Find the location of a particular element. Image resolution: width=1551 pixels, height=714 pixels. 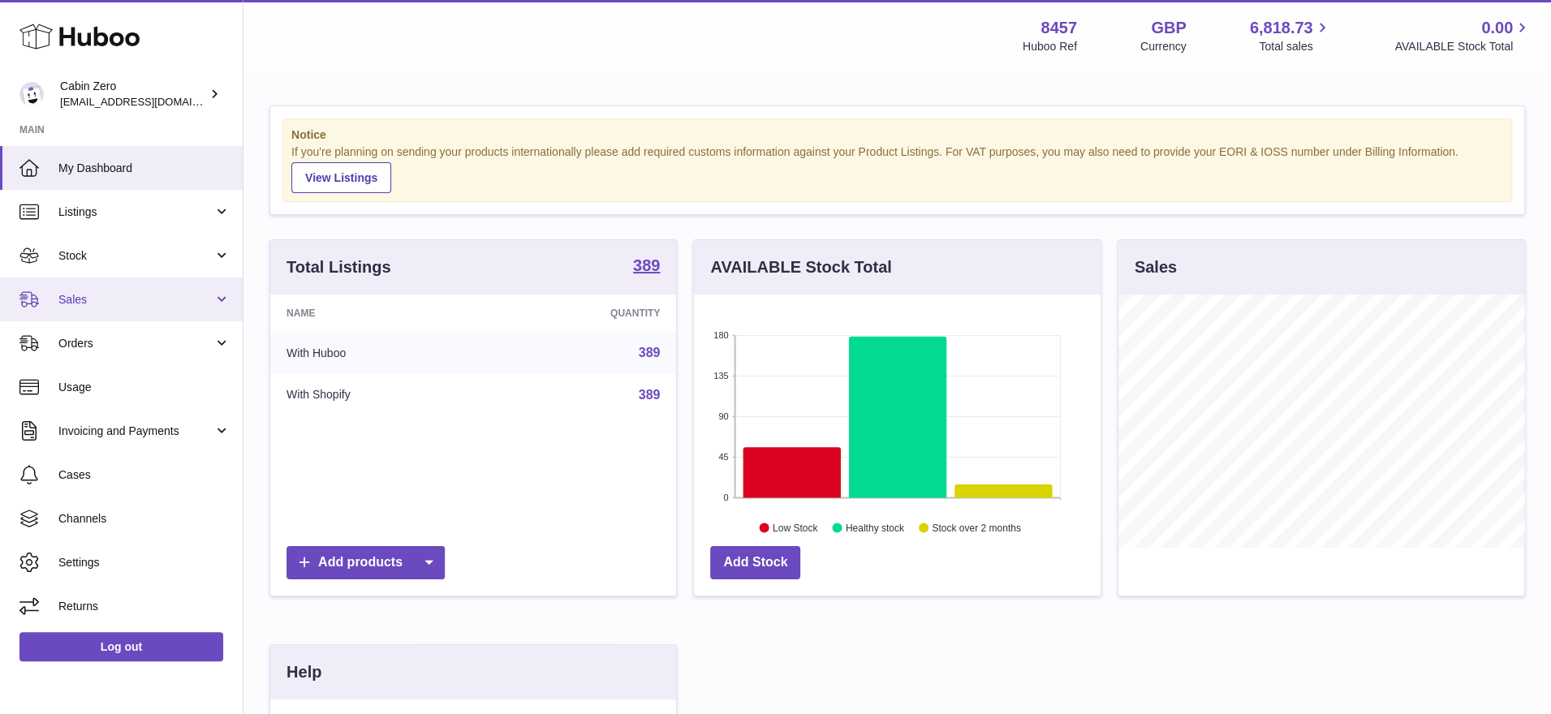

text: 135 is located at coordinates (721, 376).